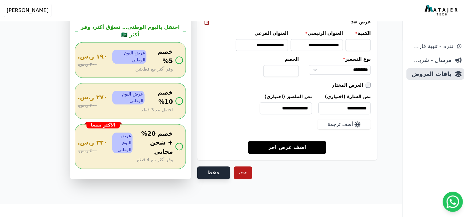 Image resolution: width=468 pixels, height=217 pixels. What do you see at coordinates (214, 172) in the screenshot?
I see `button: حفظ` at bounding box center [214, 172].